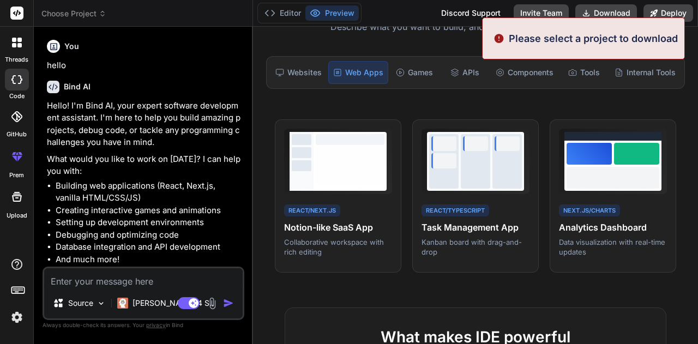  Describe the element at coordinates (101, 303) in the screenshot. I see `img: Pick Models` at that location.